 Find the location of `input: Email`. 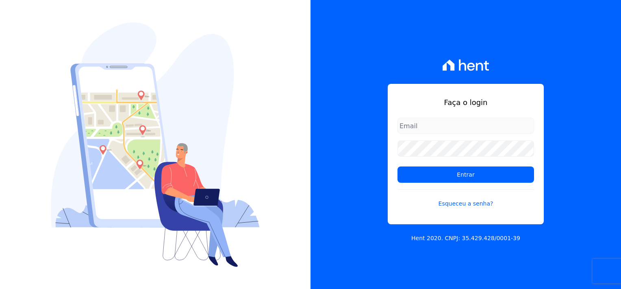

input: Email is located at coordinates (466, 126).